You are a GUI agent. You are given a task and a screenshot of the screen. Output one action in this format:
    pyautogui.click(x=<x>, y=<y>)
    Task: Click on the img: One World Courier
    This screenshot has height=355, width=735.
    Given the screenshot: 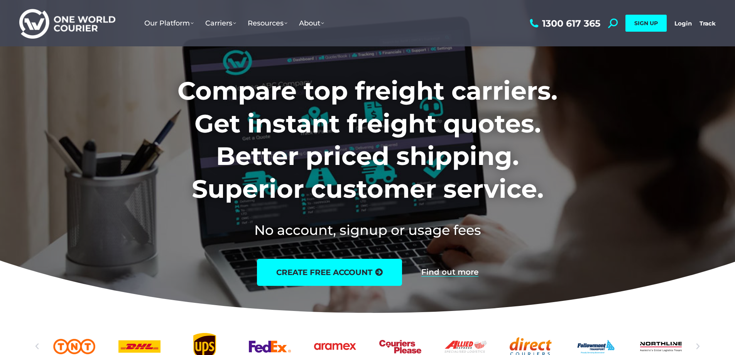 What is the action you would take?
    pyautogui.click(x=67, y=23)
    